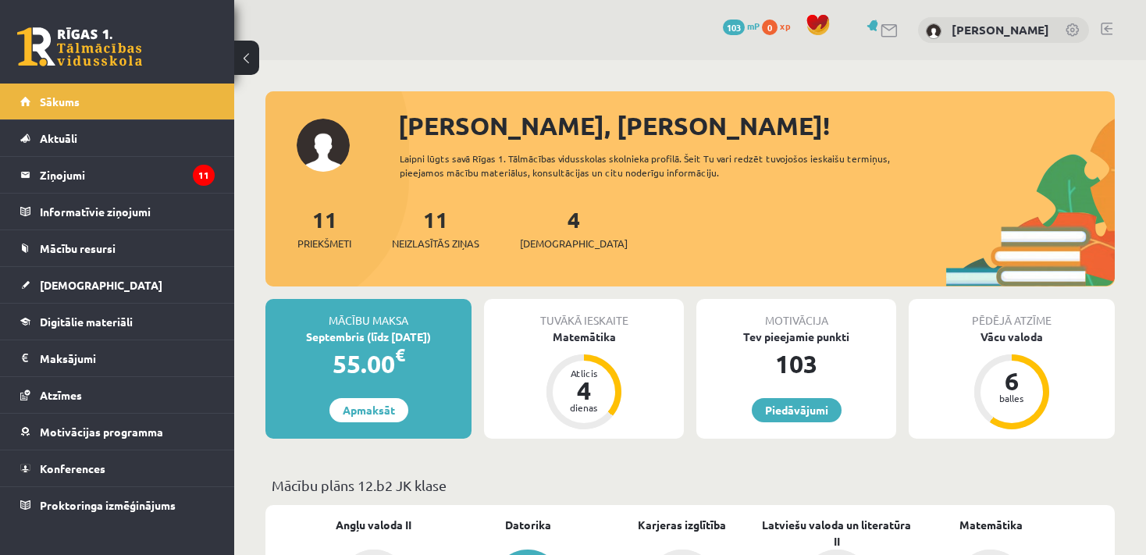 The width and height of the screenshot is (1146, 555). Describe the element at coordinates (117, 175) in the screenshot. I see `a: Ziņojumi11` at that location.